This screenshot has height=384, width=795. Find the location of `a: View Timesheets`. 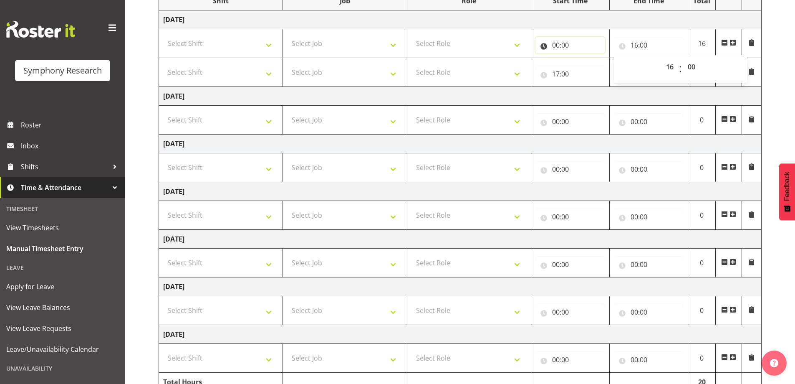

a: View Timesheets is located at coordinates (63, 227).